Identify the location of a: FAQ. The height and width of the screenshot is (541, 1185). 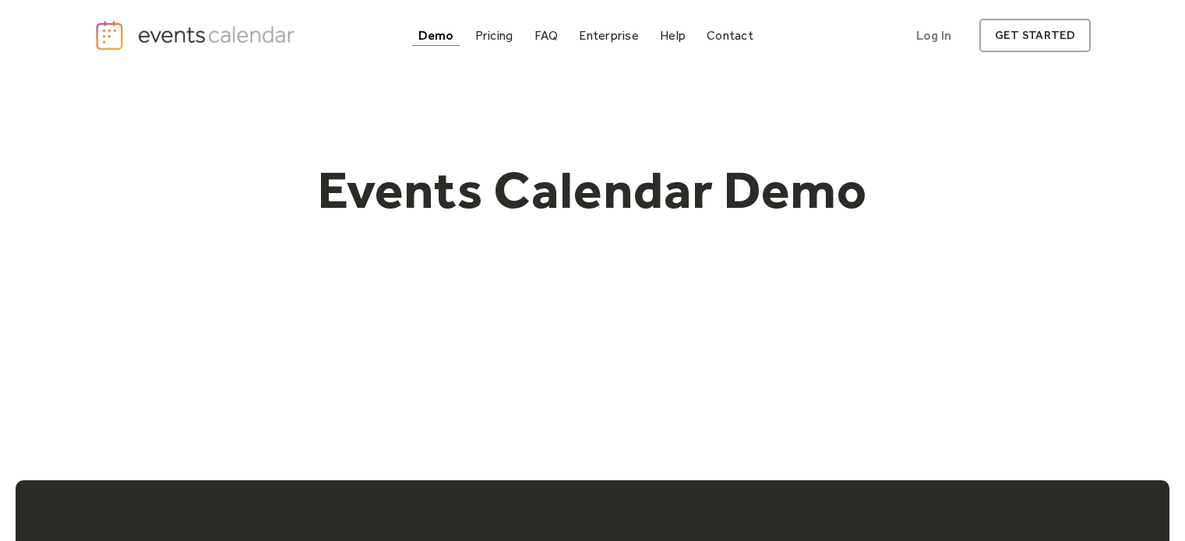
(546, 35).